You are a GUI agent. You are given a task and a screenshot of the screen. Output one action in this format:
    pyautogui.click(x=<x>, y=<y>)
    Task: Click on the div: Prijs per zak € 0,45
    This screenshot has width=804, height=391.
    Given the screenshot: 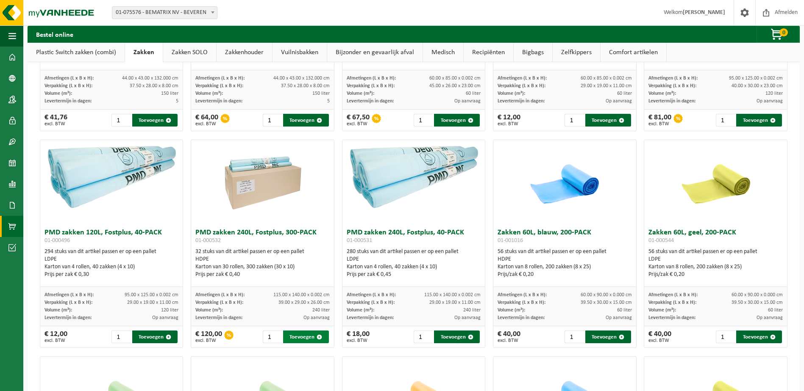 What is the action you would take?
    pyautogui.click(x=413, y=275)
    